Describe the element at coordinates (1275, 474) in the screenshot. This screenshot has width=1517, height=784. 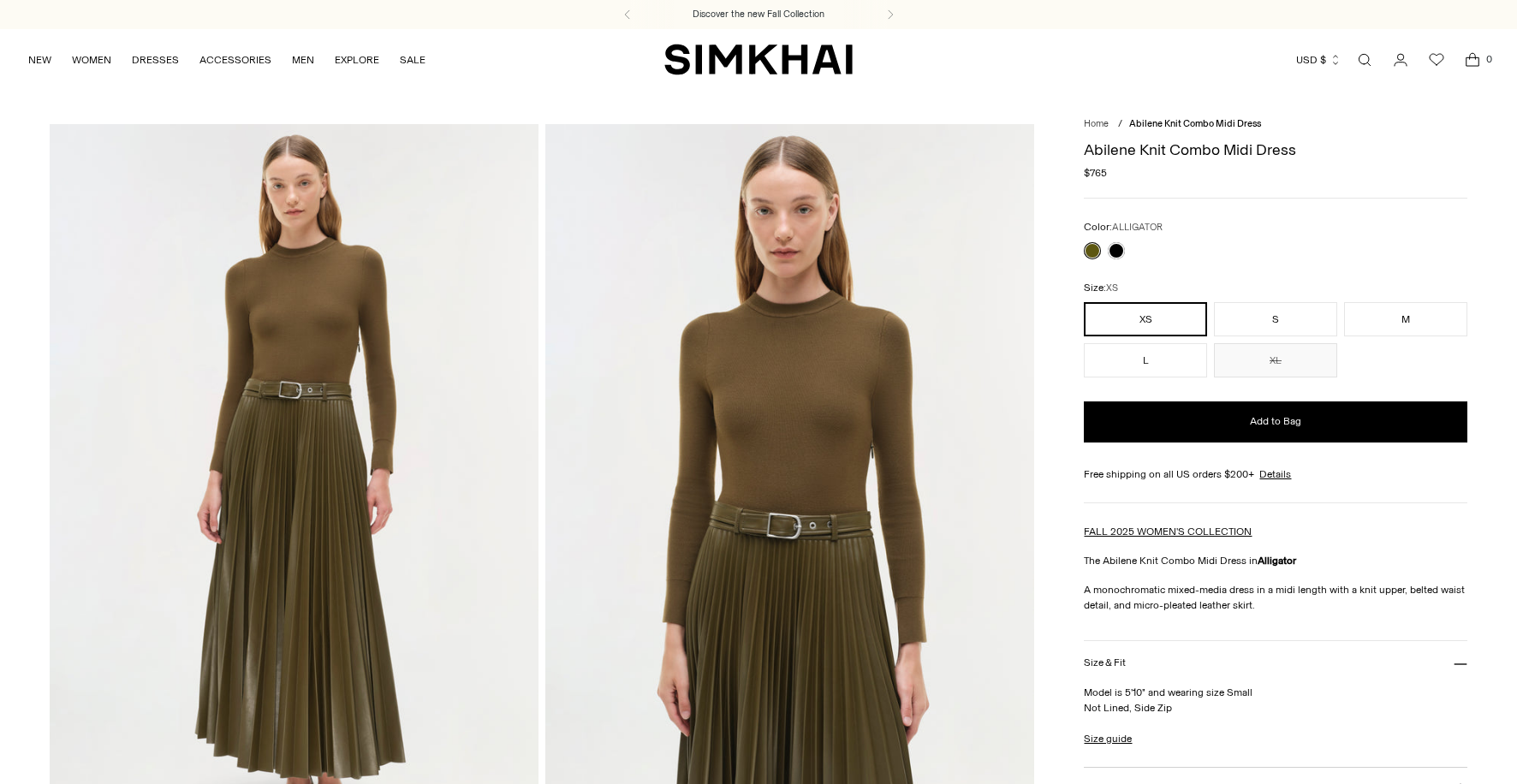
I see `a: Details` at that location.